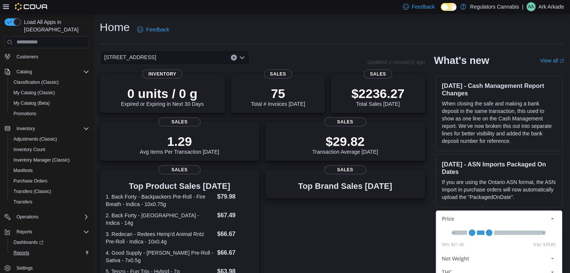 The image size is (570, 273). I want to click on p: Ark Arkade, so click(551, 7).